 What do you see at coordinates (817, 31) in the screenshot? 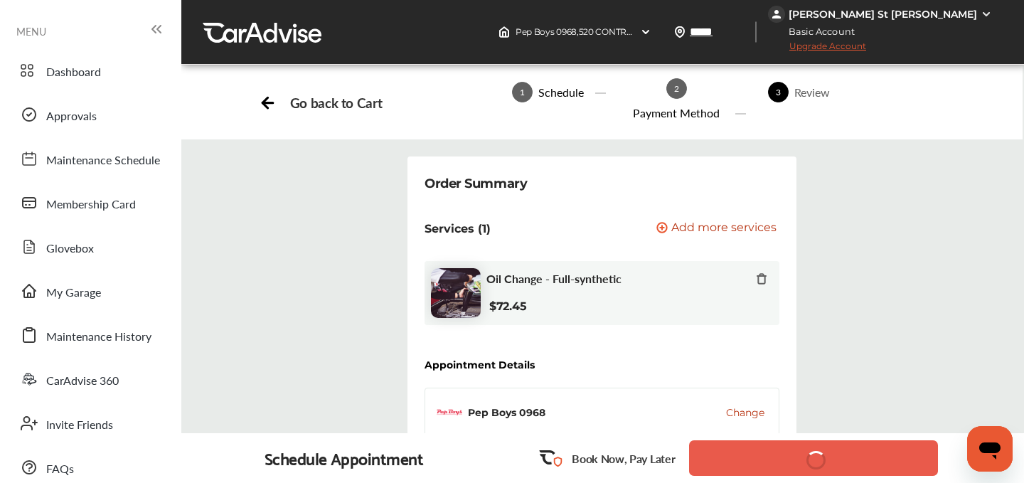
I see `span: Basic Account` at bounding box center [817, 31].